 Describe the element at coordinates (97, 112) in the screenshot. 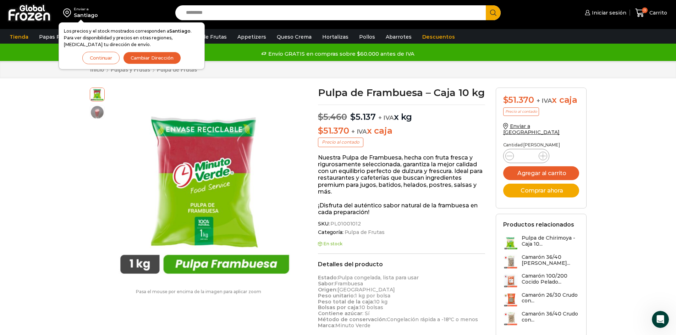

I see `span: jugo-frambuesa` at that location.